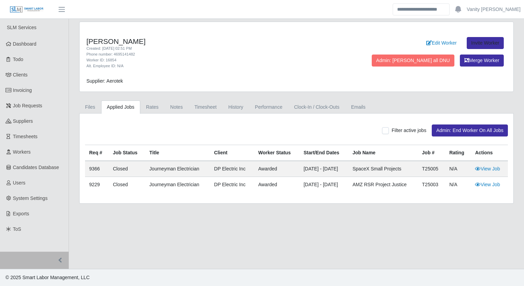  I want to click on span: Invoicing, so click(22, 90).